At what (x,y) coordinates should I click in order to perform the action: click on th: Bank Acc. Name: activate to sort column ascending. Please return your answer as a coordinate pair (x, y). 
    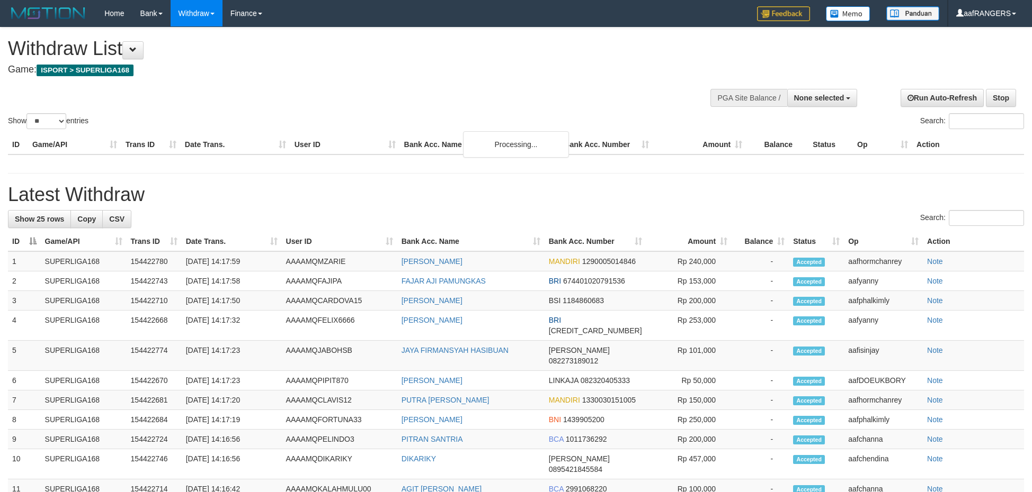
    Looking at the image, I should click on (471, 241).